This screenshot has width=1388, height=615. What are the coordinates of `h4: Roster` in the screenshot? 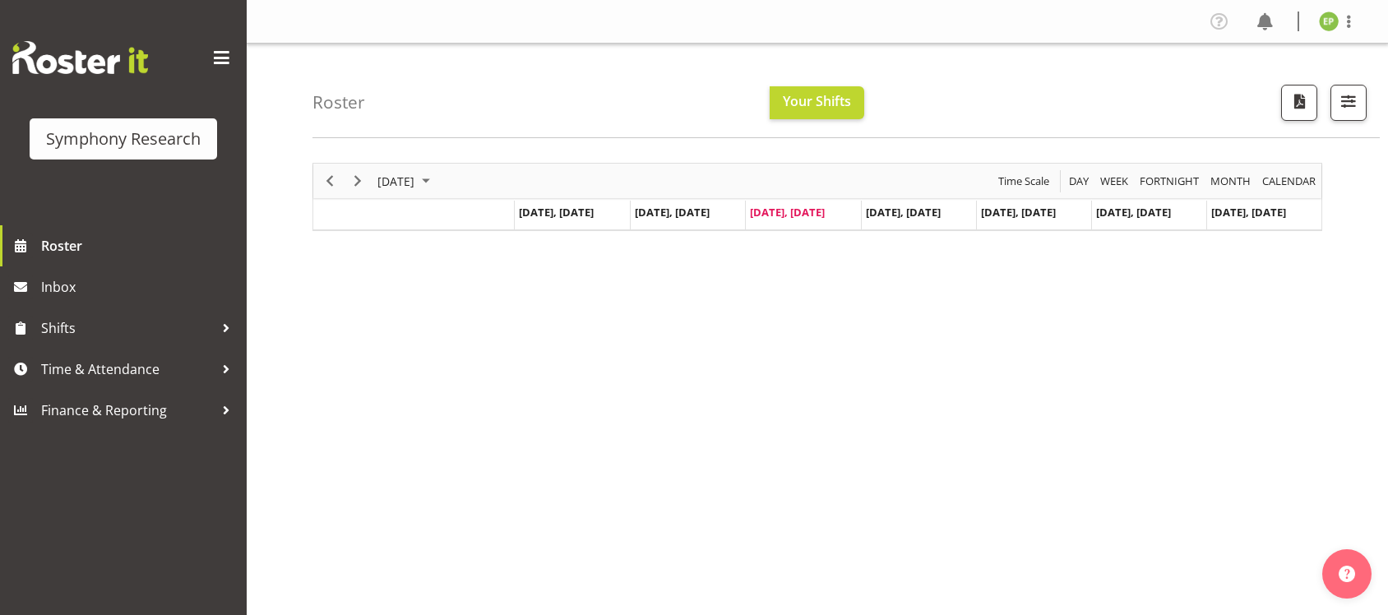 It's located at (339, 102).